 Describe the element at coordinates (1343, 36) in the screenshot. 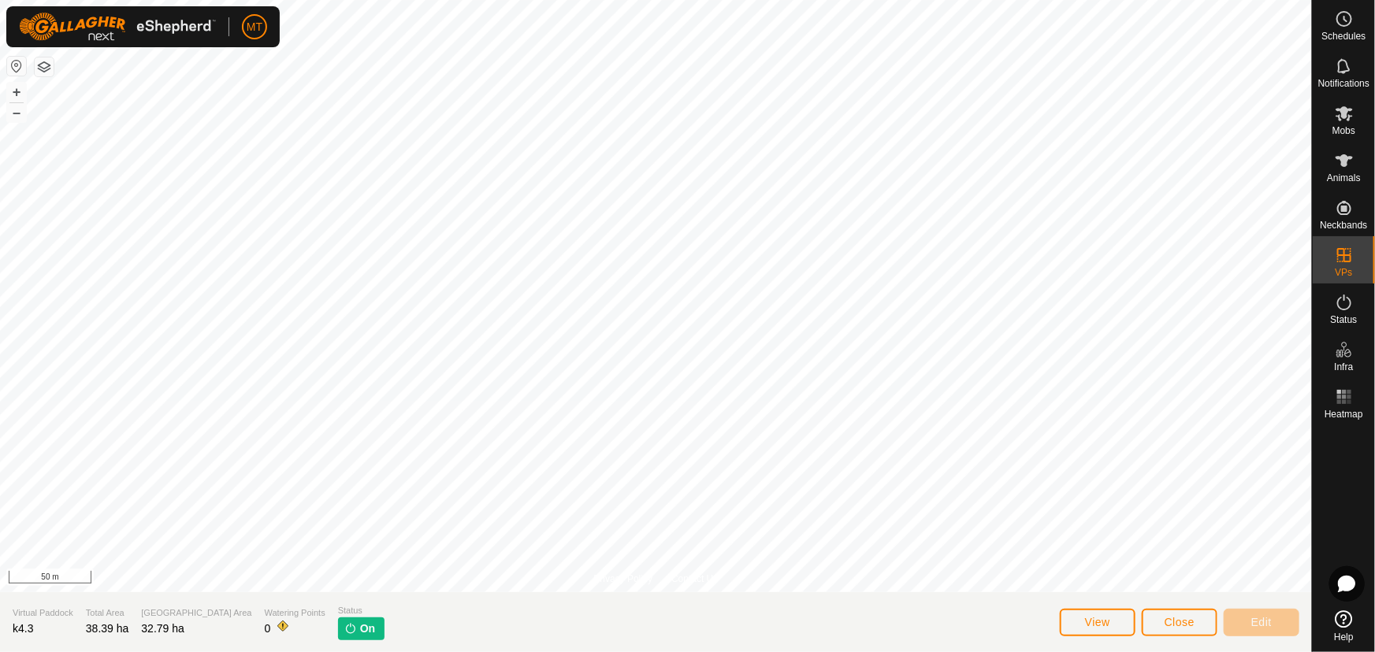

I see `span: Schedules` at that location.